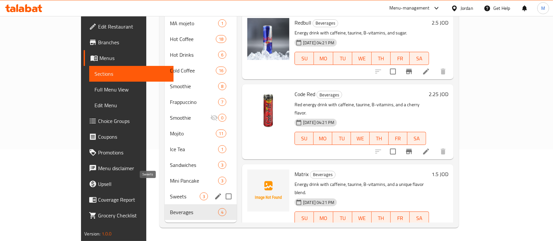 This screenshot has width=553, height=241. Describe the element at coordinates (416, 138) in the screenshot. I see `button: SA` at that location.